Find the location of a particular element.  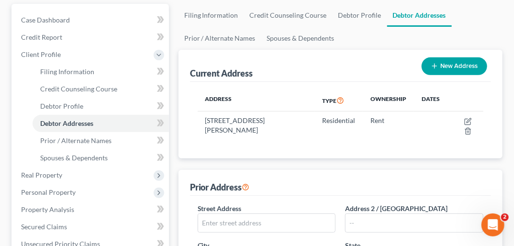

td: Residential is located at coordinates (338, 125).